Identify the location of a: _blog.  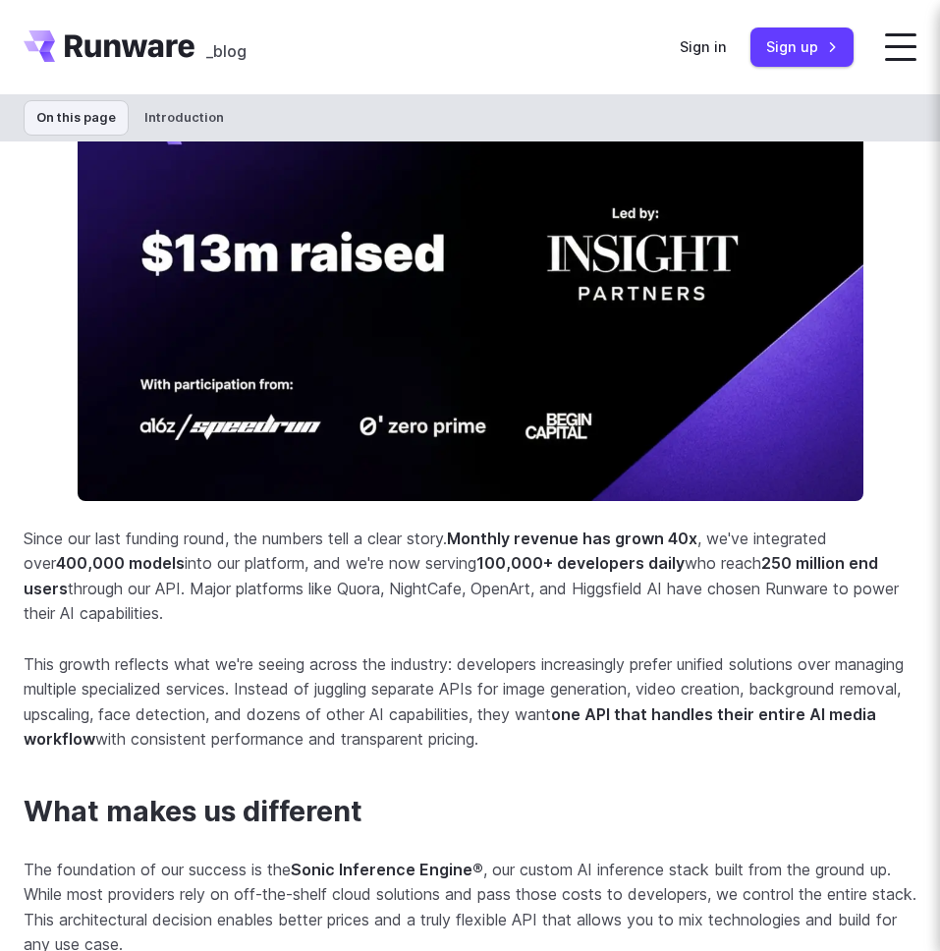
(226, 46).